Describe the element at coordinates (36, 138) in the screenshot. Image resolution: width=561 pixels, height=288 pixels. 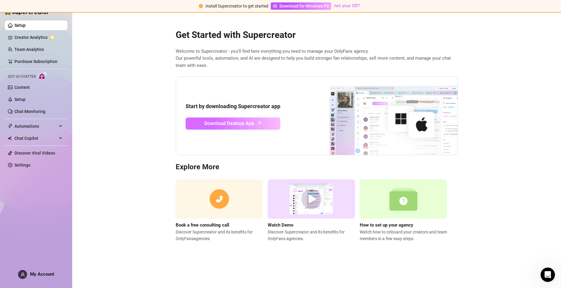
I see `span: Chat Copilot` at that location.